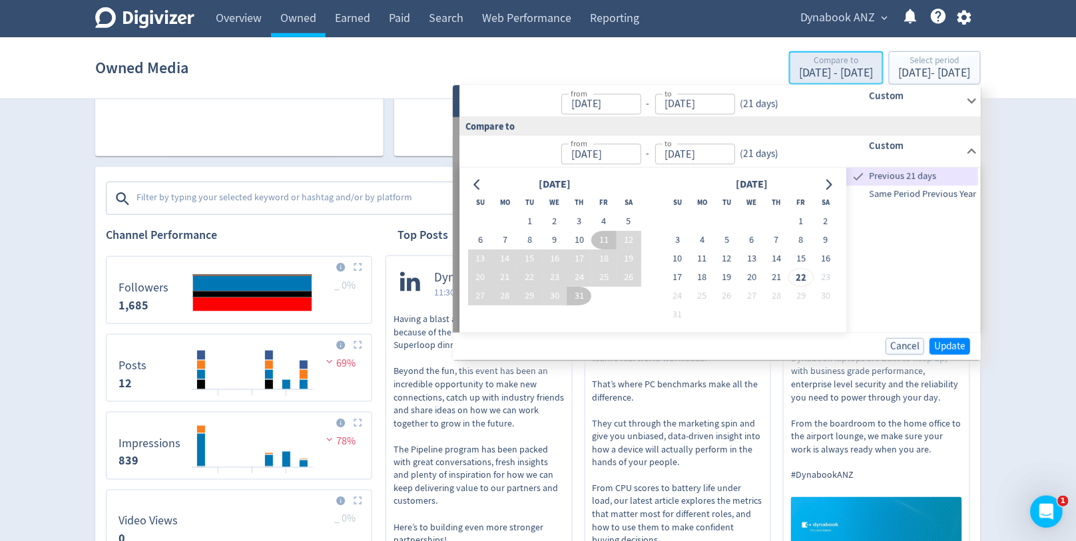 This screenshot has width=1076, height=541. What do you see at coordinates (844, 18) in the screenshot?
I see `button: Dynabook ANZ` at bounding box center [844, 18].